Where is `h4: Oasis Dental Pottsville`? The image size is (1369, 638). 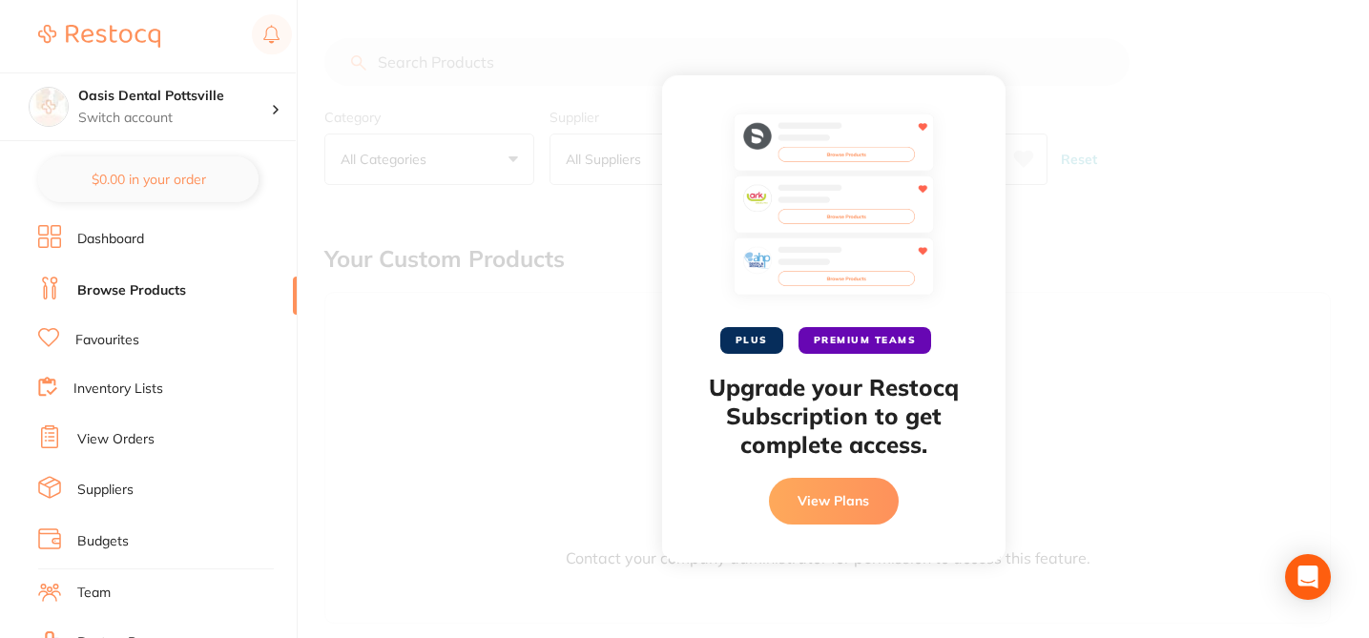
h4: Oasis Dental Pottsville is located at coordinates (175, 96).